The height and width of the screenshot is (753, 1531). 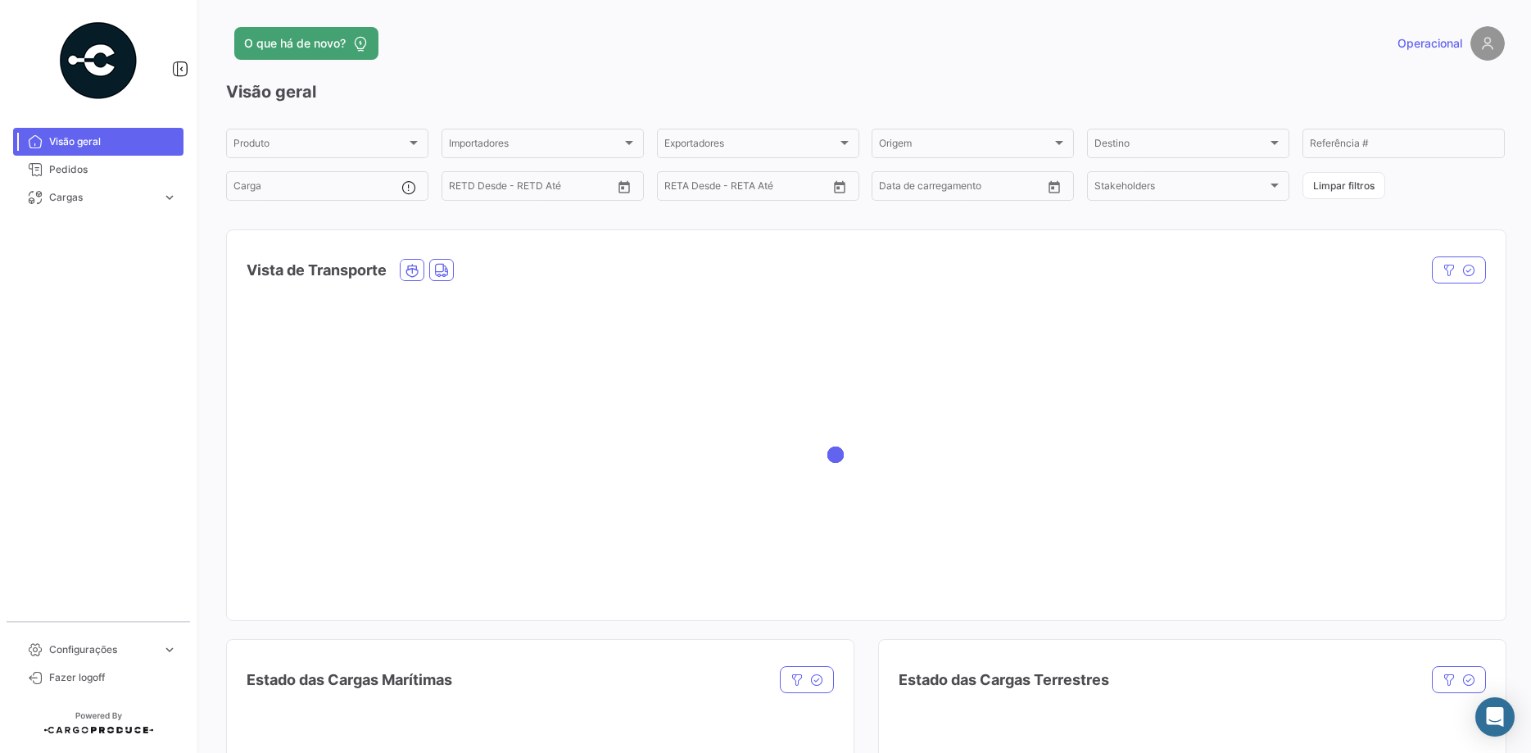 I want to click on button: Land, so click(x=441, y=269).